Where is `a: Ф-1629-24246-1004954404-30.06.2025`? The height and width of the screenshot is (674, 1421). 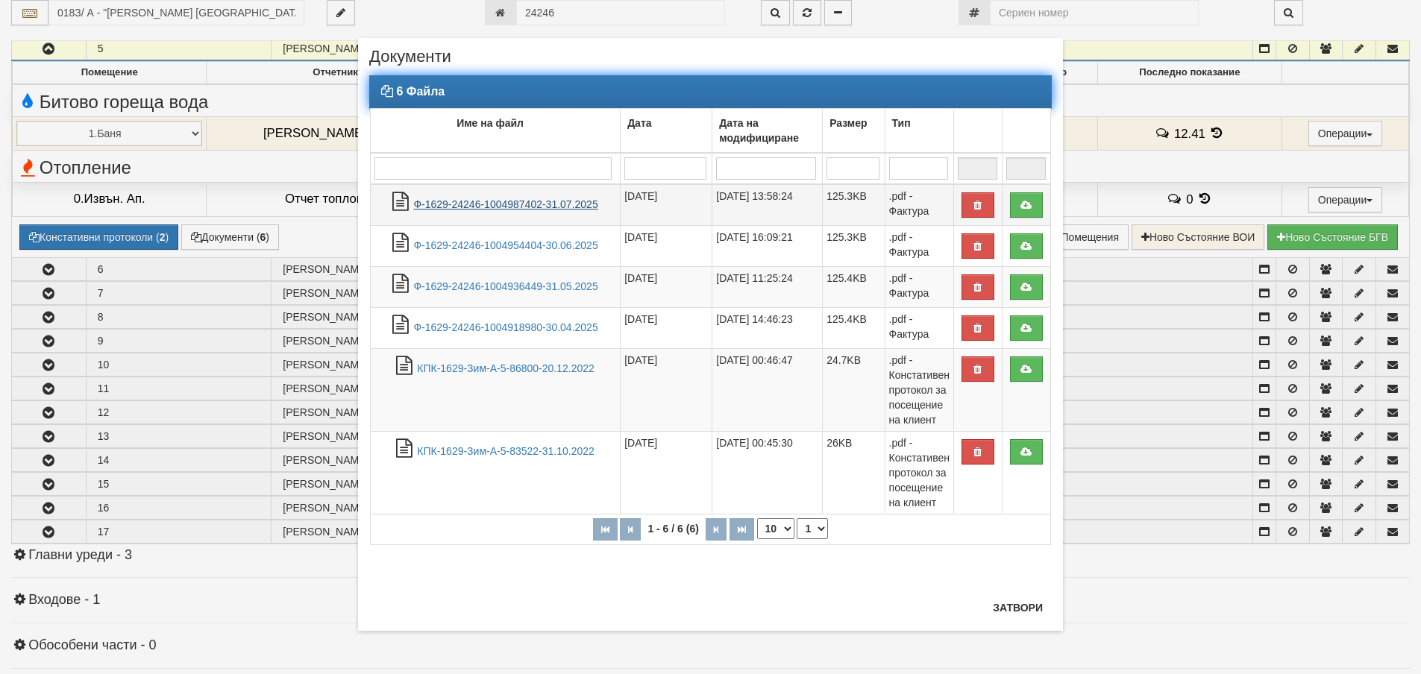 a: Ф-1629-24246-1004954404-30.06.2025 is located at coordinates (505, 245).